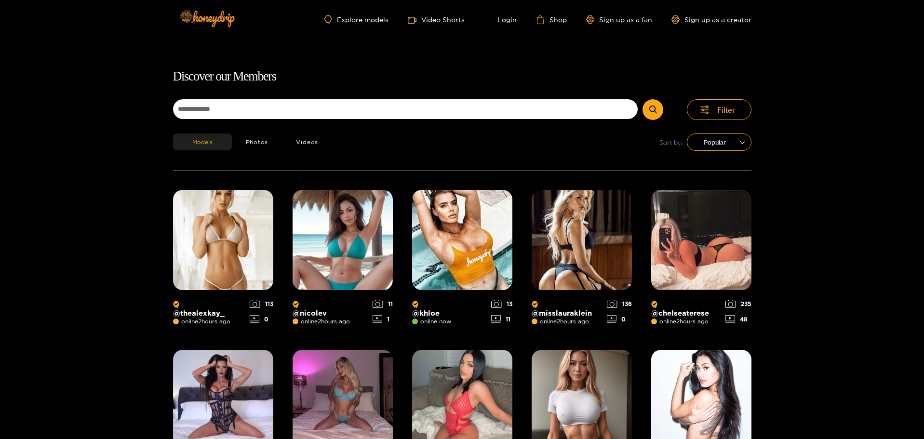  What do you see at coordinates (223, 240) in the screenshot?
I see `img: Creator Profile Image: thealexkay_` at bounding box center [223, 240].